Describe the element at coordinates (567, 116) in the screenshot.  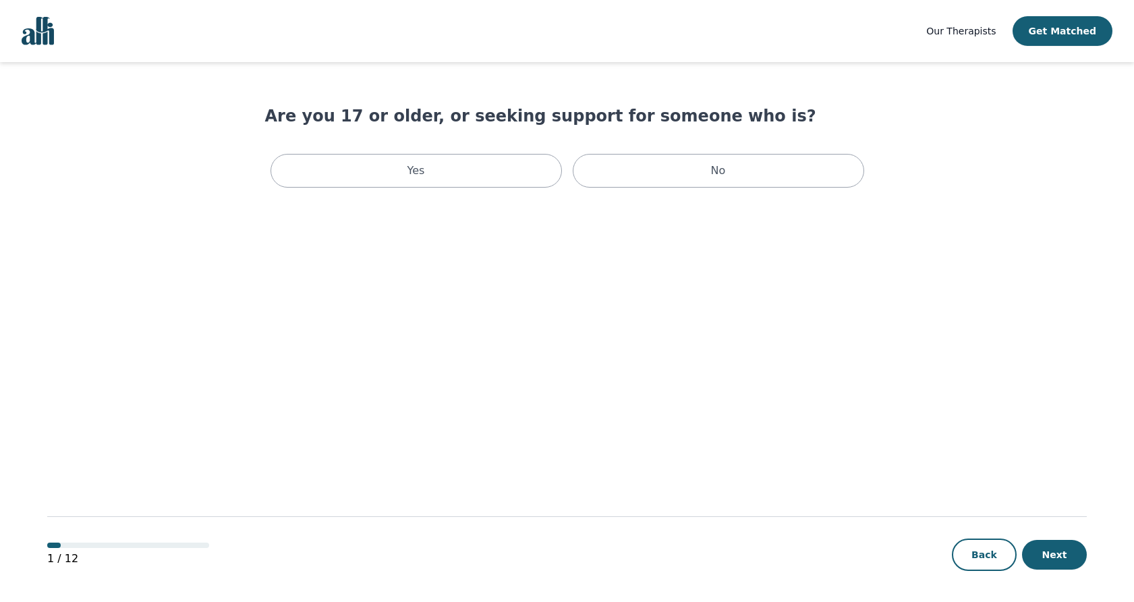
I see `h1: Are you 17 or older, or seeking support for someone who is?` at that location.